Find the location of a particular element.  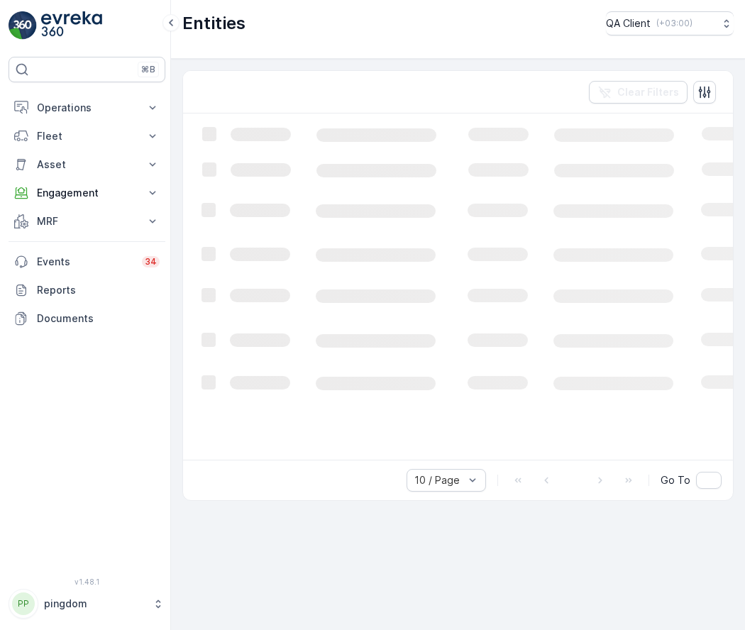

button: Engagement is located at coordinates (87, 193).